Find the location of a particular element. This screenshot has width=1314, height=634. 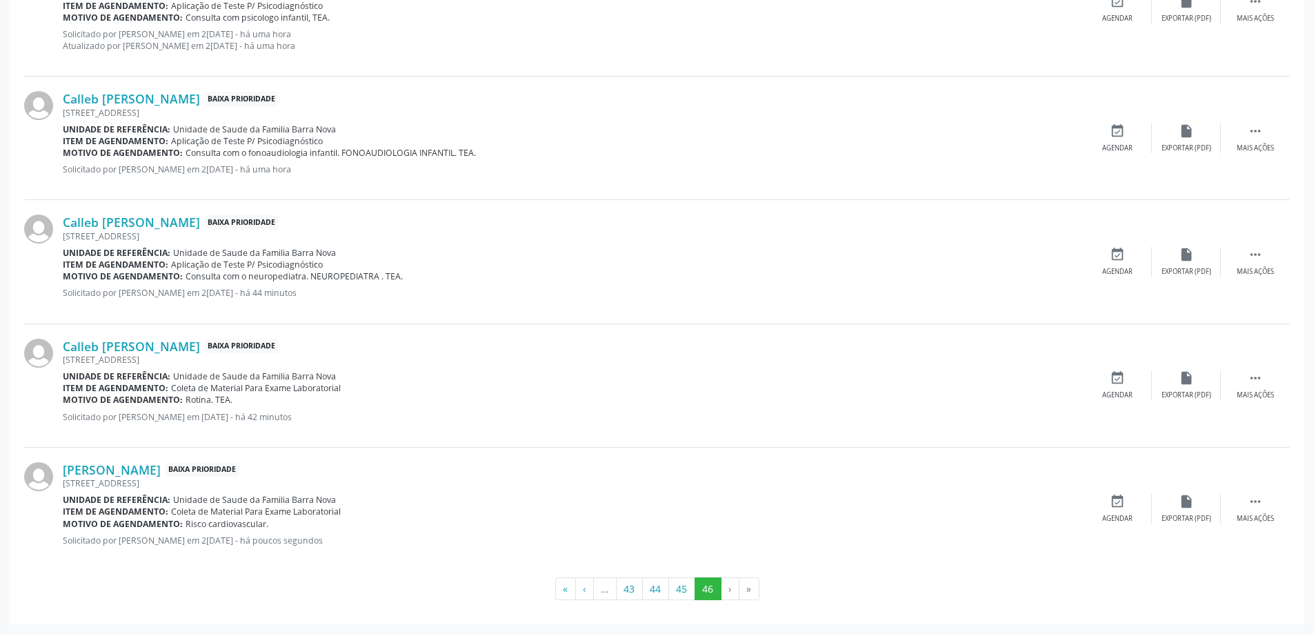

button: Go to first page is located at coordinates (566, 589).